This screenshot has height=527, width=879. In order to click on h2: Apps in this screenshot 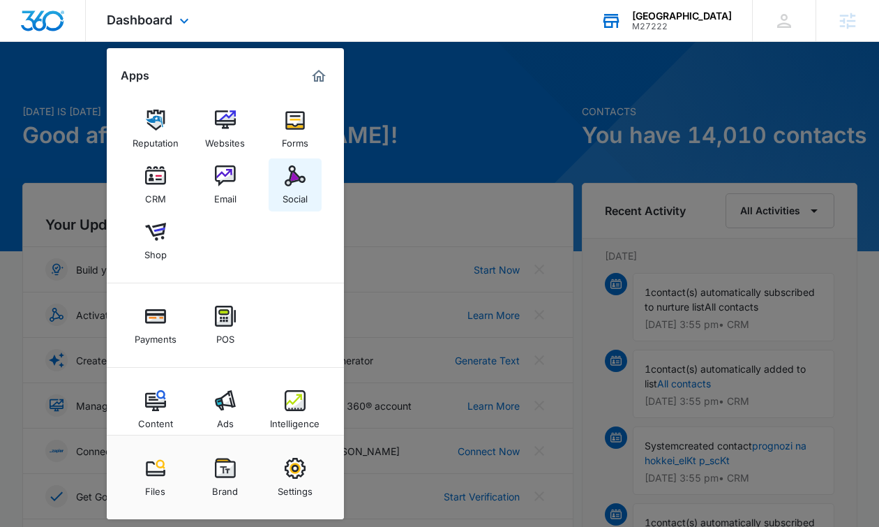, I will do `click(135, 75)`.